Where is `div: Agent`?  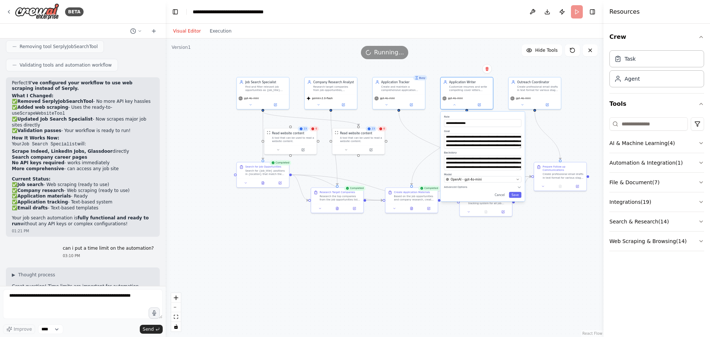 div: Agent is located at coordinates (632, 79).